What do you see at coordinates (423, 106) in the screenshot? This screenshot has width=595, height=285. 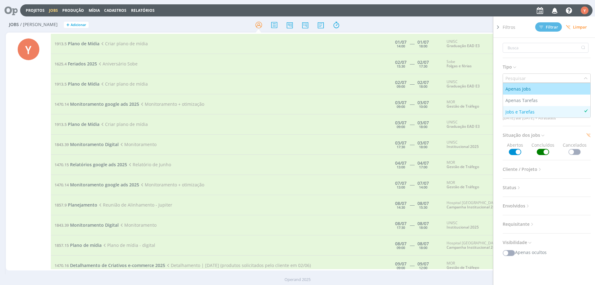 I see `div: 10:00` at bounding box center [423, 106].